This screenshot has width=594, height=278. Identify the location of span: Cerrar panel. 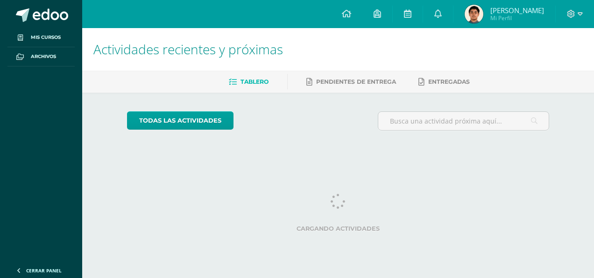
(44, 270).